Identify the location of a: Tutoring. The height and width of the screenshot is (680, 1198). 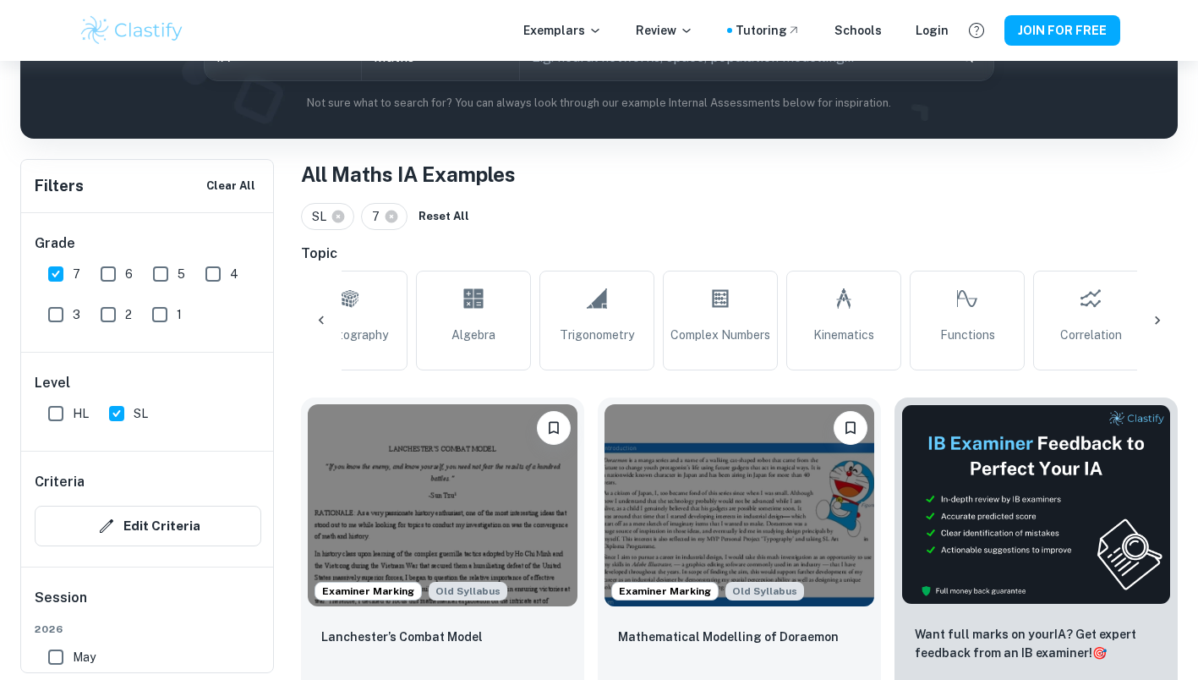
(767, 30).